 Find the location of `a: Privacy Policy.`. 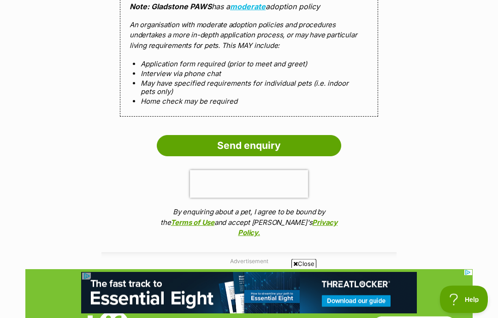

a: Privacy Policy. is located at coordinates (288, 228).